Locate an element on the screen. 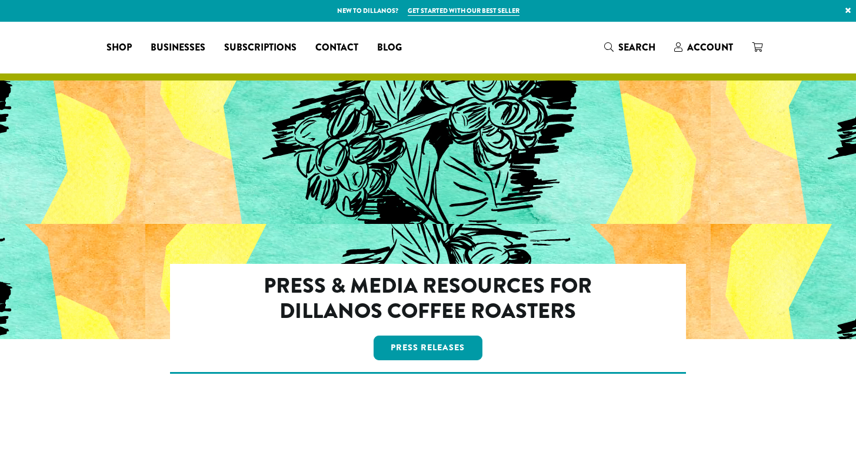 The image size is (856, 449). h2: Press & Media Resources for Dillanos Coffee Roasters is located at coordinates (428, 299).